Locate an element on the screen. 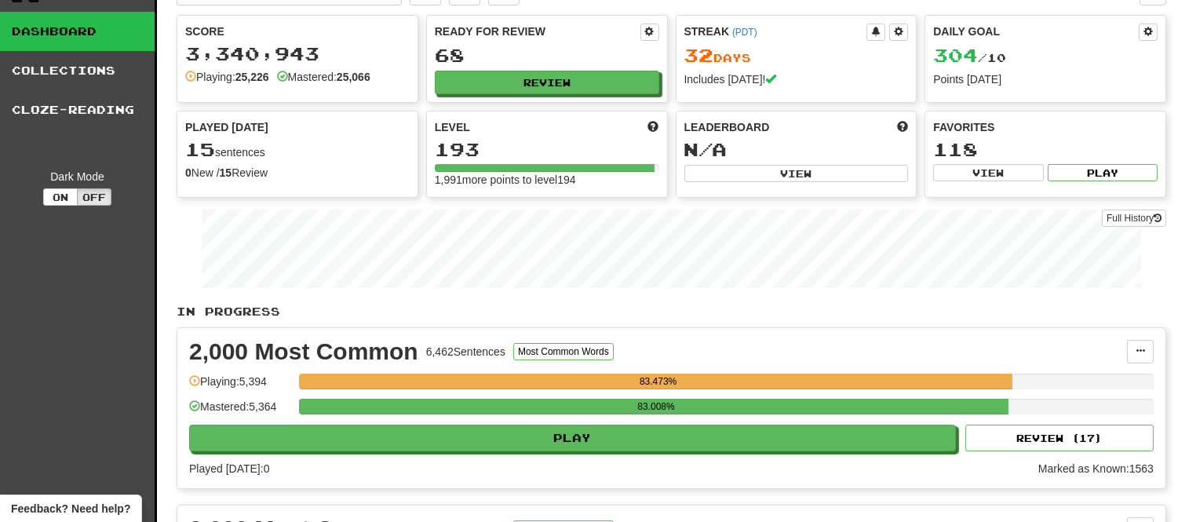  strong: 0 is located at coordinates (188, 173).